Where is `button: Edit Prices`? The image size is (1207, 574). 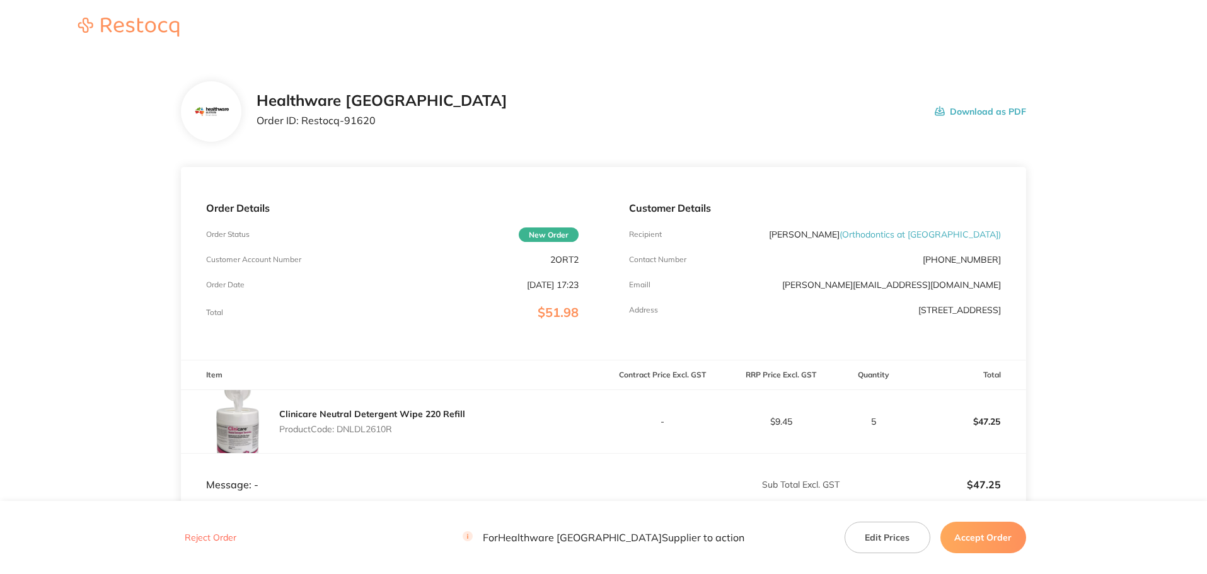 button: Edit Prices is located at coordinates (887, 537).